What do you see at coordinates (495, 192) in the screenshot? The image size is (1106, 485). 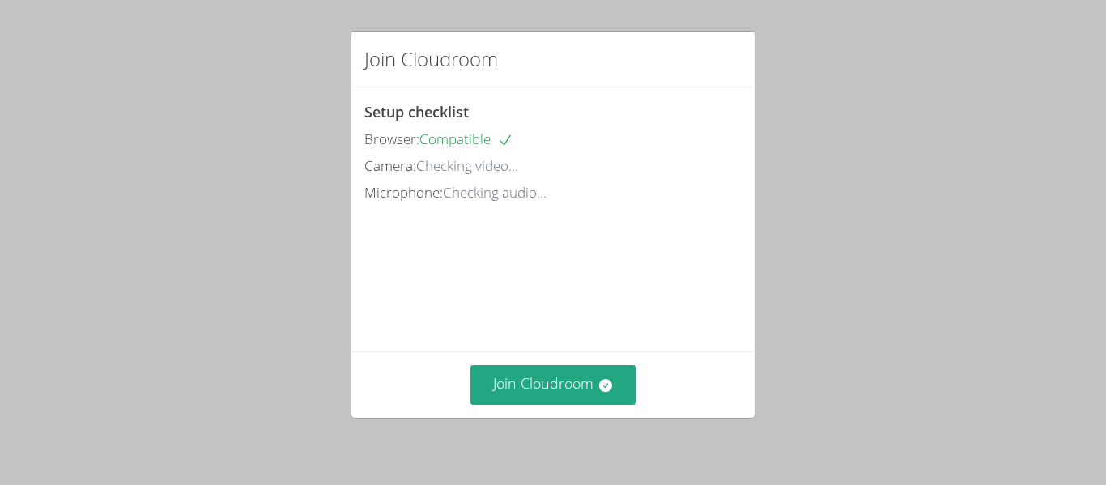 I see `span: Checking audio...` at bounding box center [495, 192].